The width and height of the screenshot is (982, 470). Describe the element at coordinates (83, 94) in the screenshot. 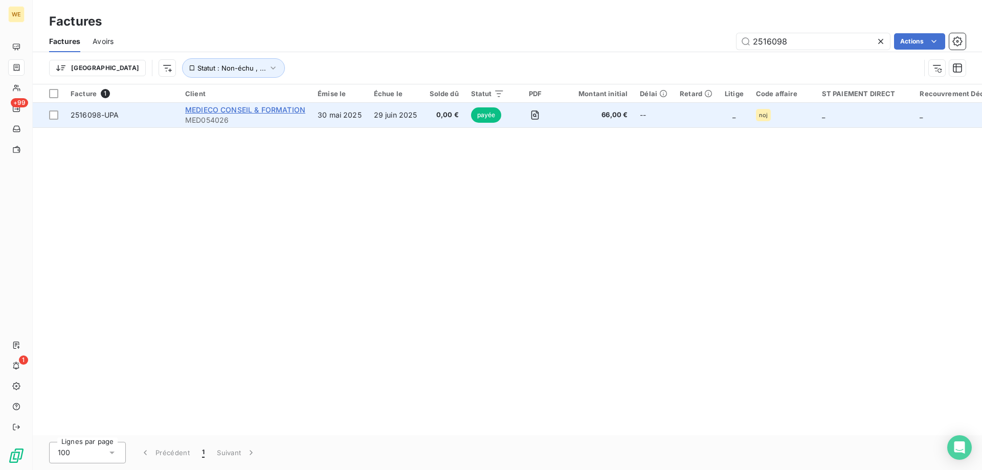

I see `span: Facture` at that location.